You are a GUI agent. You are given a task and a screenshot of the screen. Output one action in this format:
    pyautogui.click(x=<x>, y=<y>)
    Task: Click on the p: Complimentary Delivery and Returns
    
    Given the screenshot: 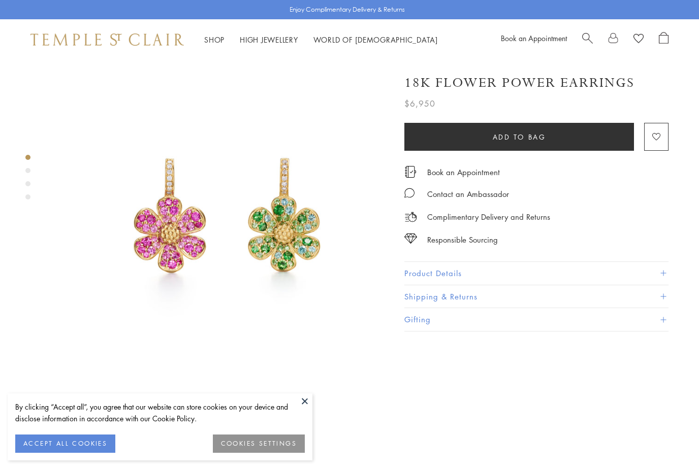 What is the action you would take?
    pyautogui.click(x=488, y=217)
    